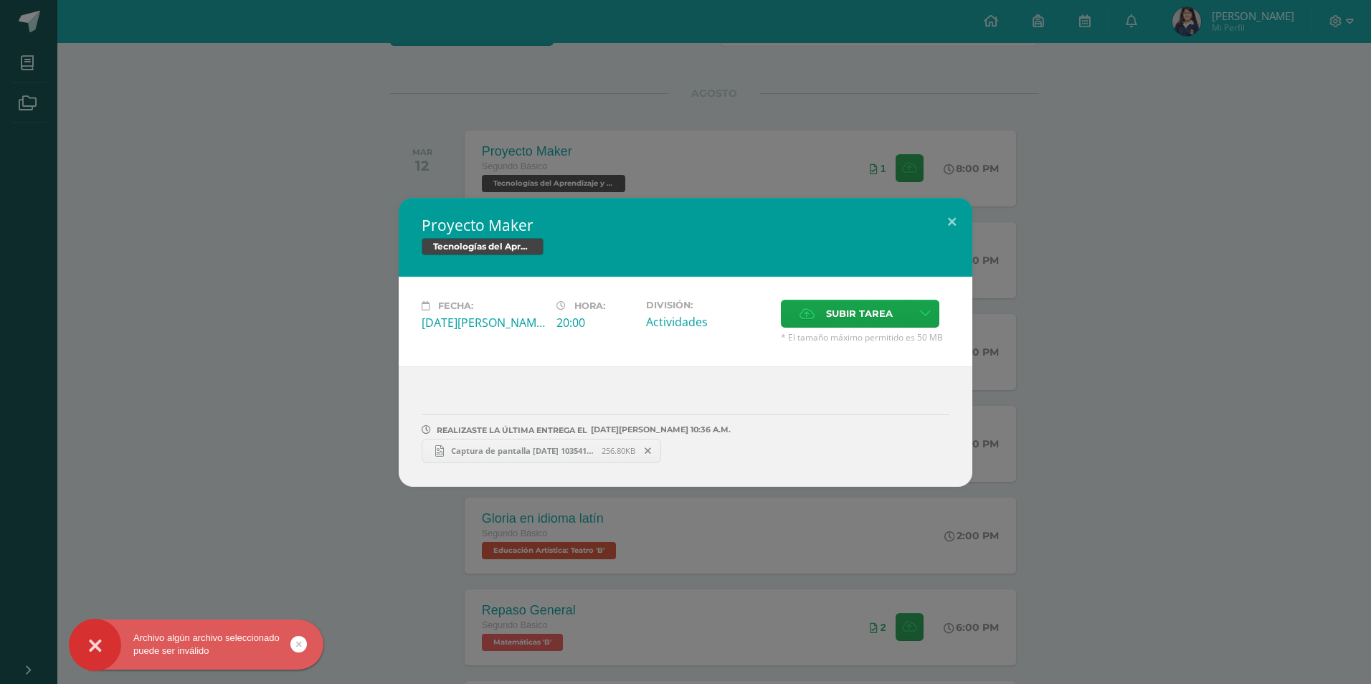 Image resolution: width=1371 pixels, height=684 pixels. Describe the element at coordinates (859, 313) in the screenshot. I see `span: Subir tarea` at that location.